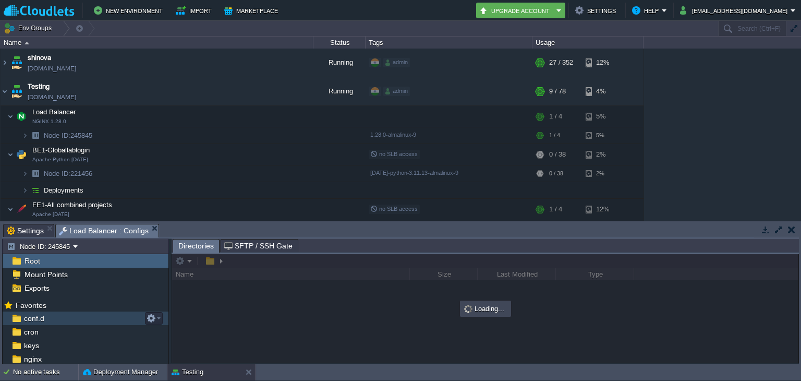 This screenshot has width=801, height=381. Describe the element at coordinates (54, 112) in the screenshot. I see `a: Load BalancerNGINX 1.28.0` at that location.